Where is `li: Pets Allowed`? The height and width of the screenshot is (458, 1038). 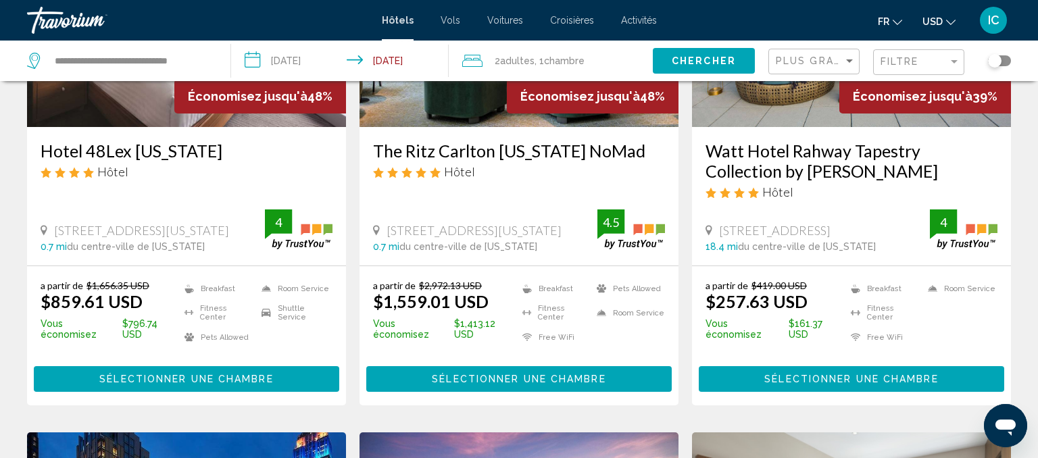 li: Pets Allowed is located at coordinates (627, 289).